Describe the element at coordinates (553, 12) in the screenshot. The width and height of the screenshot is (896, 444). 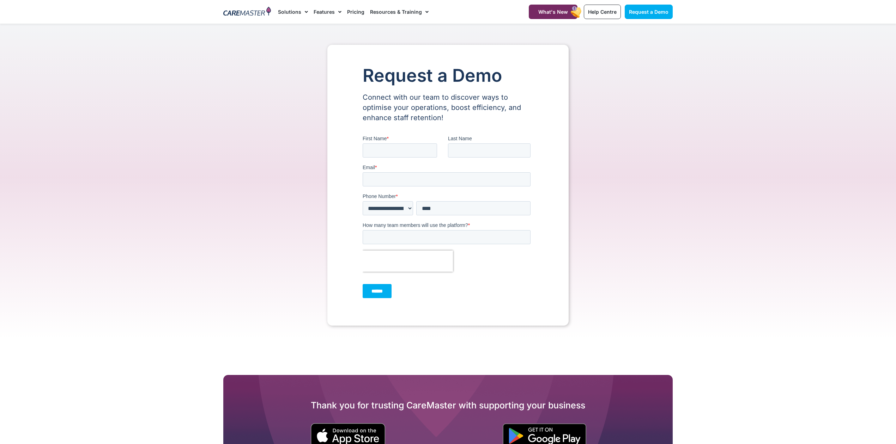
I see `a: What's New` at that location.